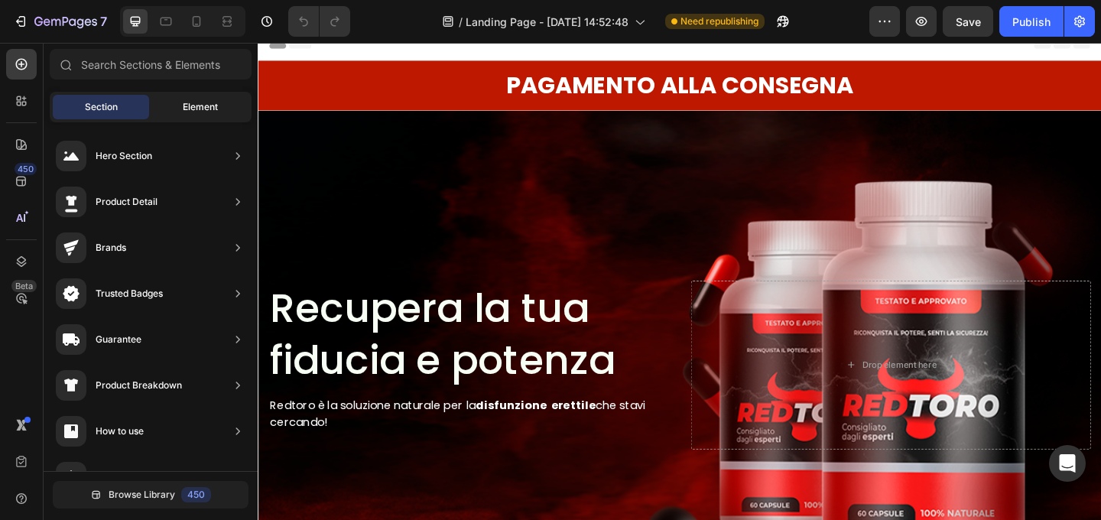 Image resolution: width=1101 pixels, height=520 pixels. I want to click on div: Brands, so click(111, 248).